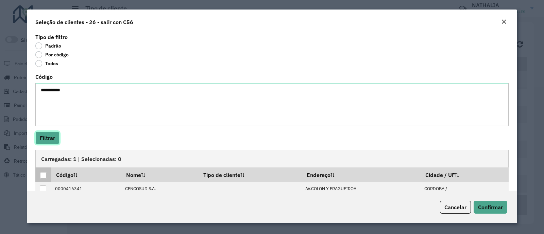 This screenshot has width=544, height=234. I want to click on label: Padrão, so click(48, 46).